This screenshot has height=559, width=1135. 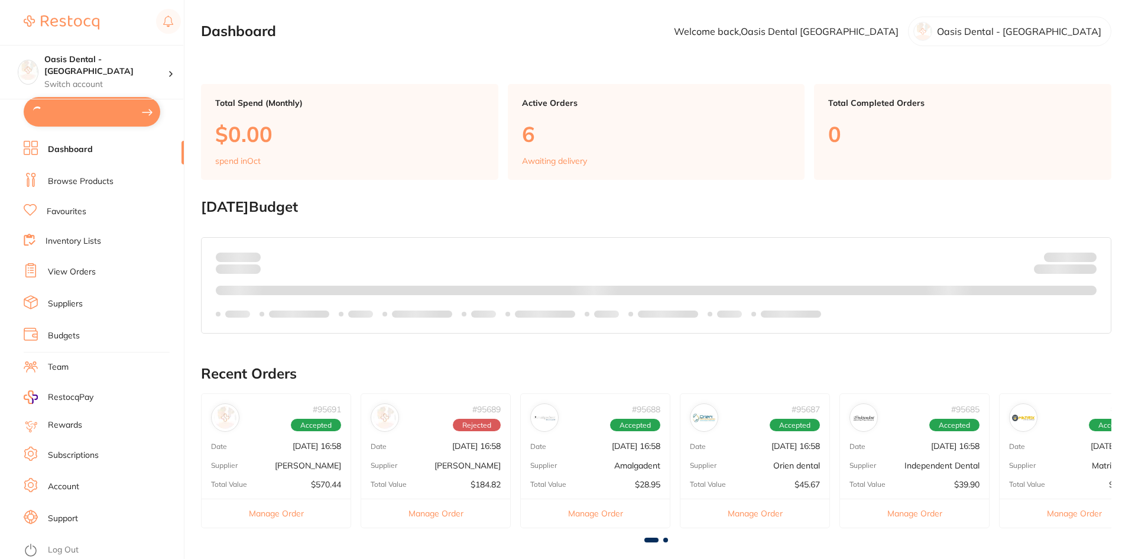 What do you see at coordinates (327, 409) in the screenshot?
I see `p: # 95691` at bounding box center [327, 409].